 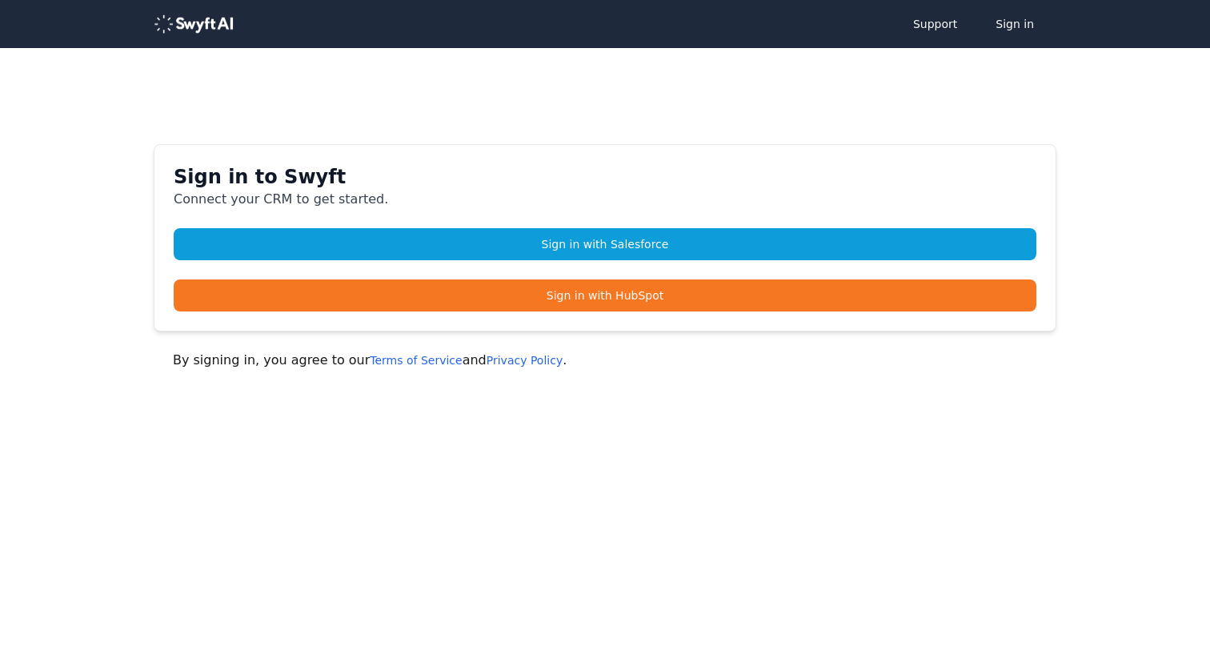 I want to click on img: logo-488353a97b7647c9773e25e94dd66c4536ad24f66c59206894594c5eb3334934.png, so click(x=194, y=24).